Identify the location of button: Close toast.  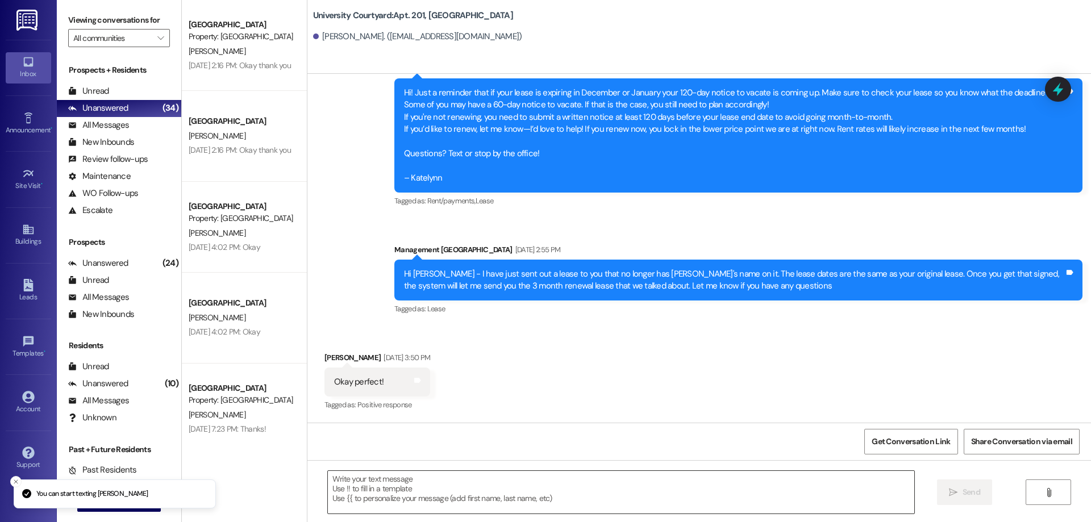
(16, 482).